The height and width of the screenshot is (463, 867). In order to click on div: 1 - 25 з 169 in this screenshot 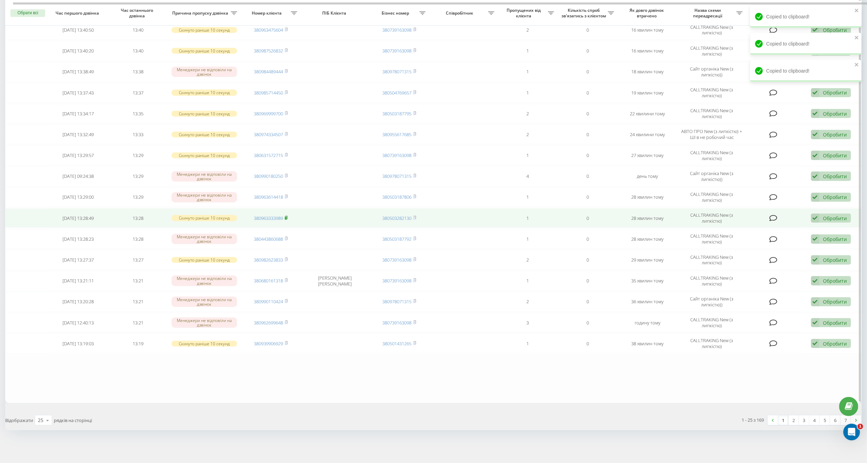, I will do `click(753, 420)`.